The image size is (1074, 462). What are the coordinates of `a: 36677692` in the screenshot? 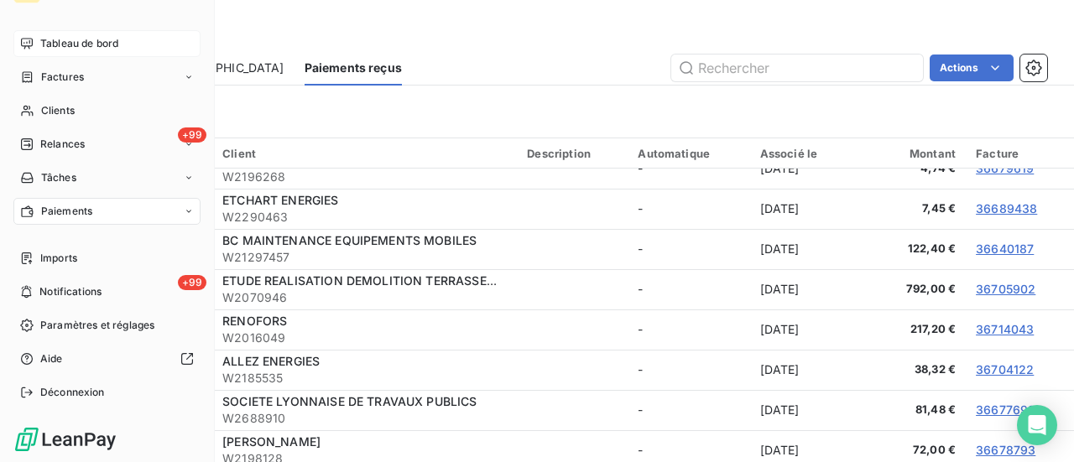 It's located at (1005, 409).